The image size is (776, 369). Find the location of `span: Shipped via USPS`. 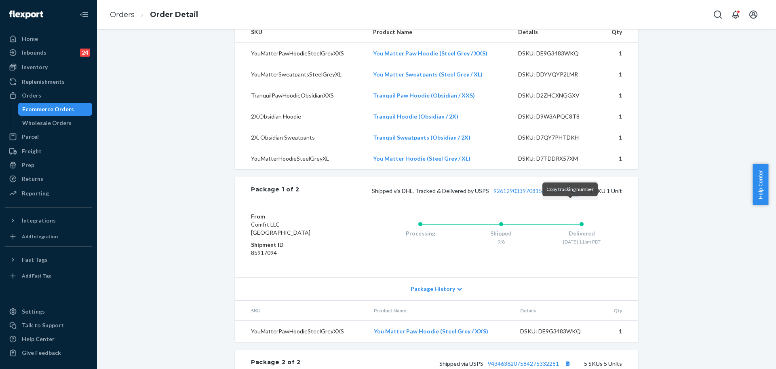

span: Shipped via USPS is located at coordinates (506, 363).